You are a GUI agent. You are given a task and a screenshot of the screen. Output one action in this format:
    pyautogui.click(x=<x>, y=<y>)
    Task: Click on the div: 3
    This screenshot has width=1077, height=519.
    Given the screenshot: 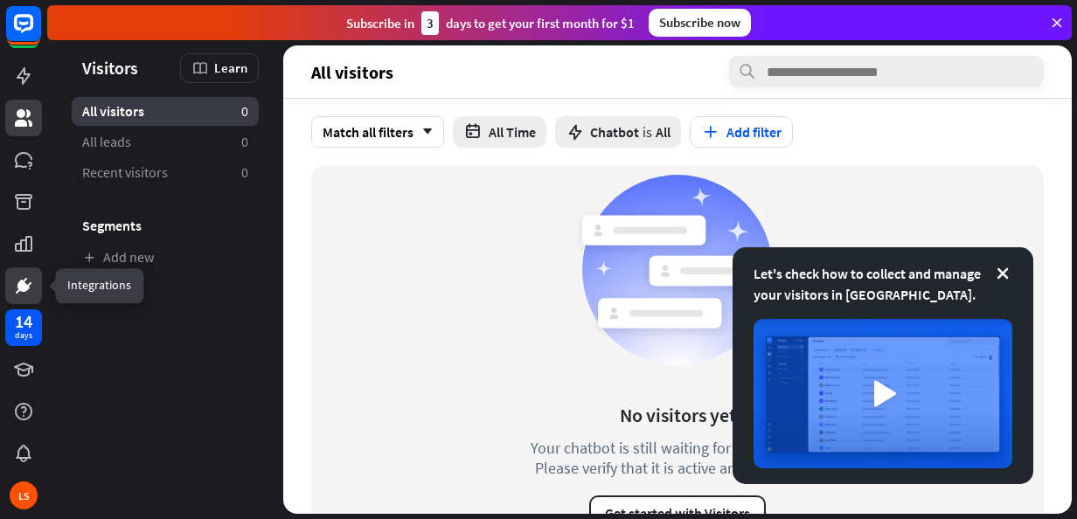 What is the action you would take?
    pyautogui.click(x=430, y=23)
    